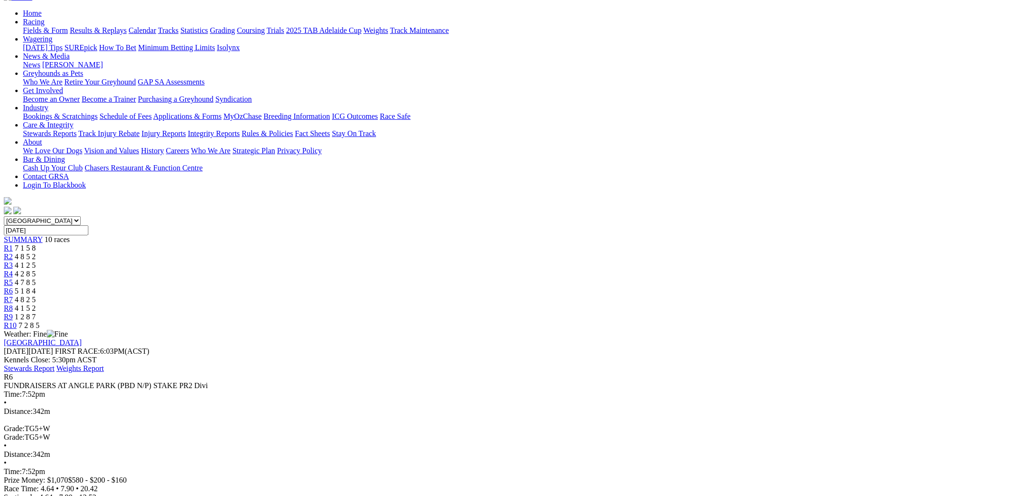 The height and width of the screenshot is (496, 1012). What do you see at coordinates (14, 437) in the screenshot?
I see `span: Grade:` at bounding box center [14, 437].